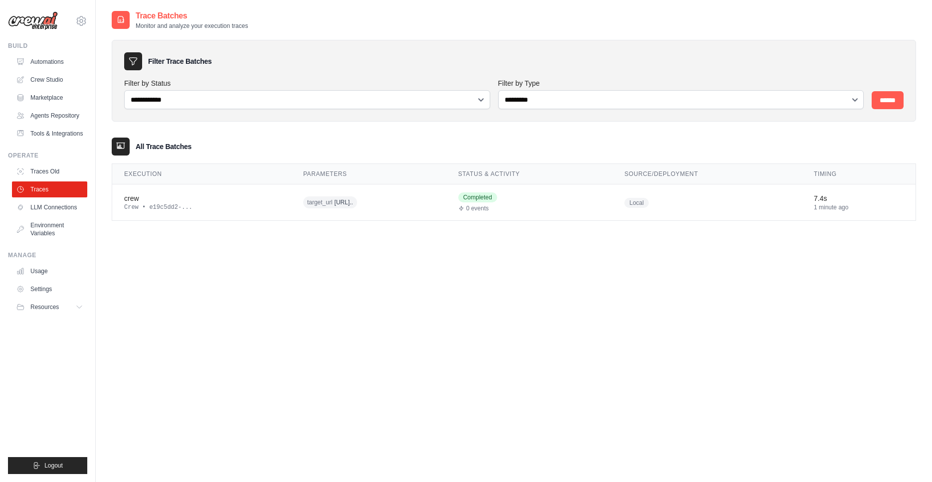 Image resolution: width=932 pixels, height=482 pixels. What do you see at coordinates (49, 189) in the screenshot?
I see `a: Traces` at bounding box center [49, 189].